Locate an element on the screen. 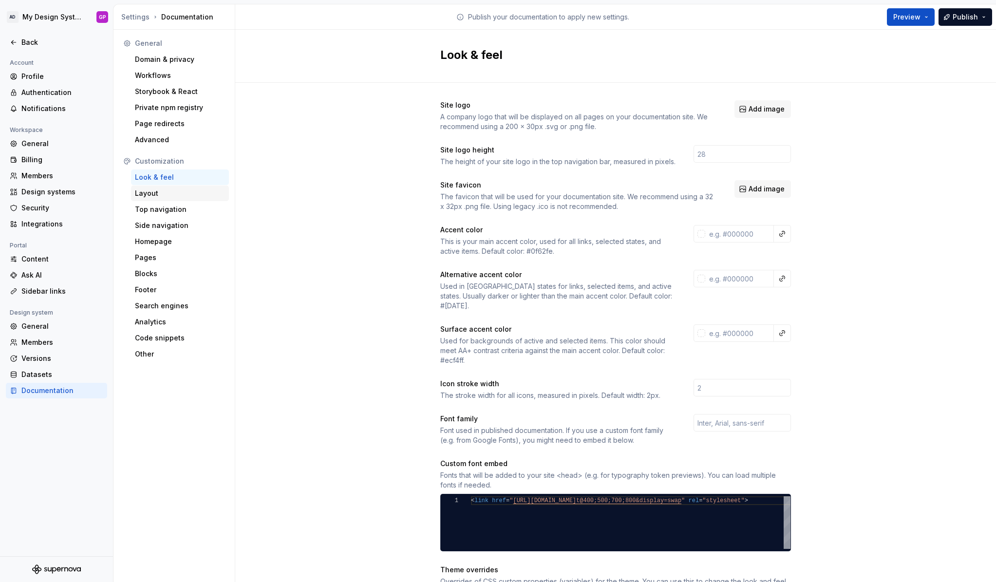 Image resolution: width=996 pixels, height=582 pixels. button: Publish is located at coordinates (966, 17).